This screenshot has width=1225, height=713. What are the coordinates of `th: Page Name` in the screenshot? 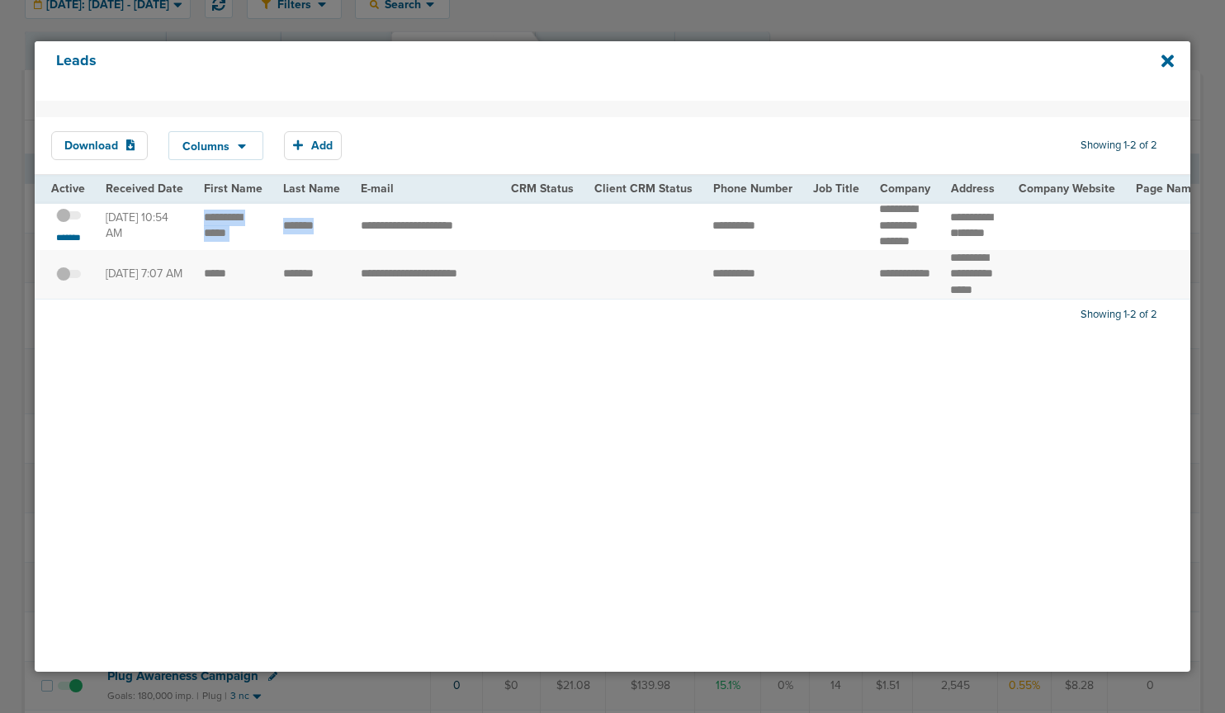 It's located at (1166, 188).